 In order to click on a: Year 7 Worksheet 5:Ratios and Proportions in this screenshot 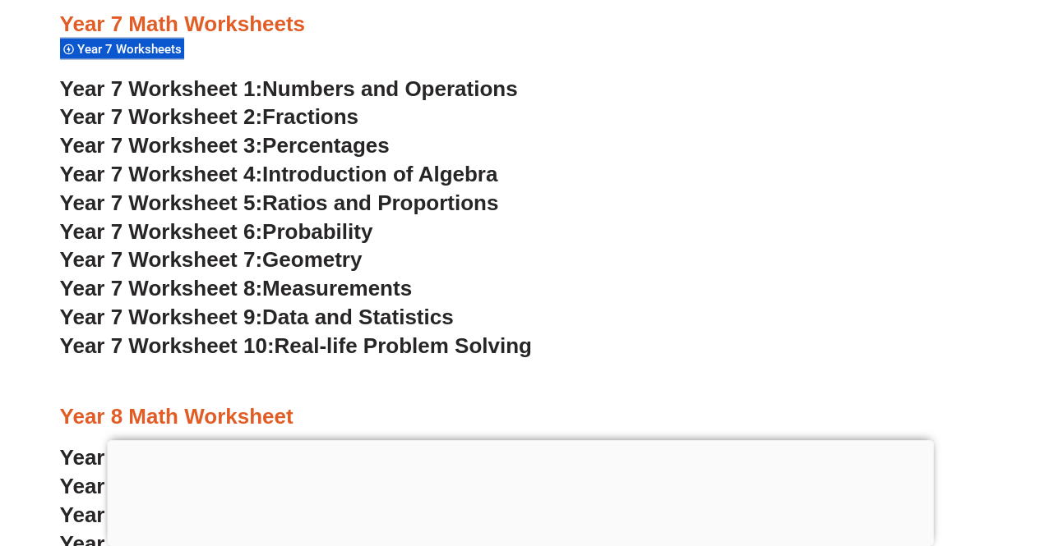, I will do `click(279, 203)`.